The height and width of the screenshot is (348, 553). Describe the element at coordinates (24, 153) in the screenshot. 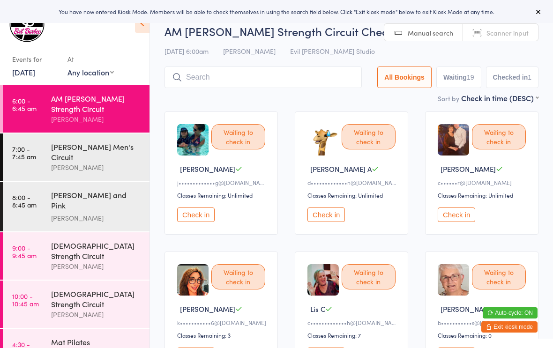

I see `time: 7:00 - 7:45 am` at that location.